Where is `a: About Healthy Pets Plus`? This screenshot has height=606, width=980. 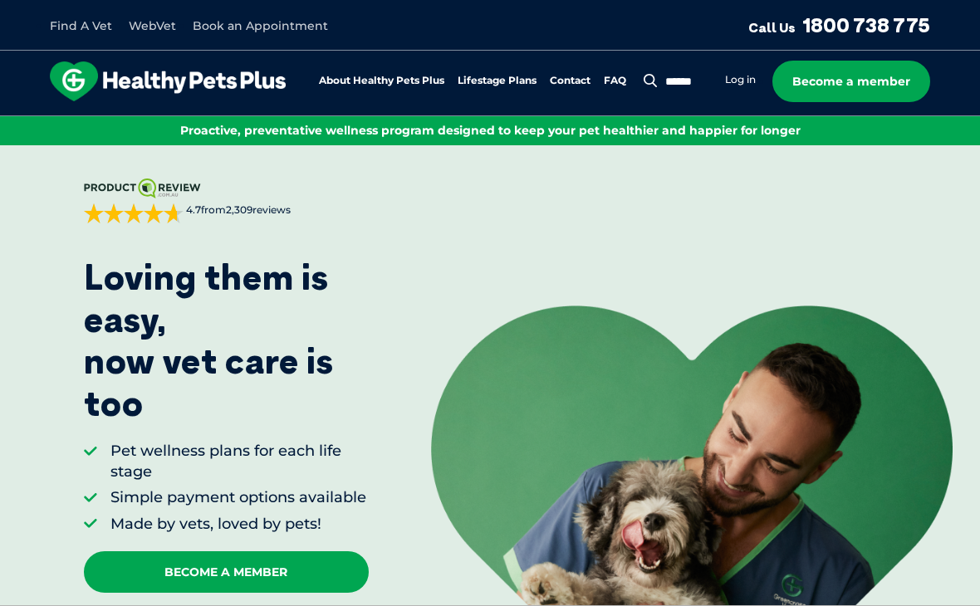
a: About Healthy Pets Plus is located at coordinates (381, 81).